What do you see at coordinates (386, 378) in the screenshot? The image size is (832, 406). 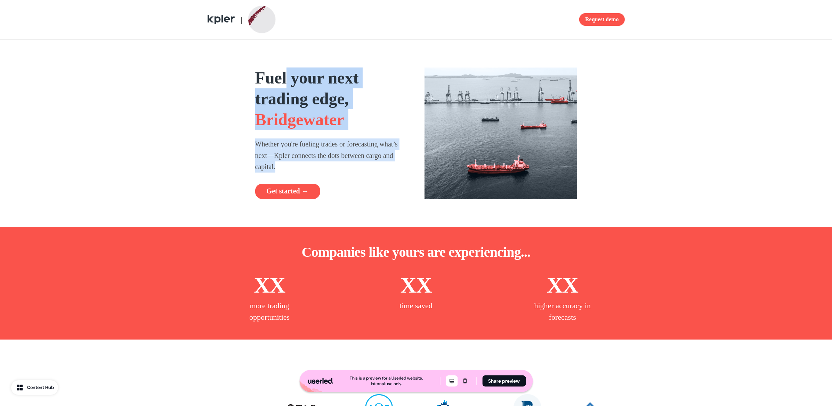 I see `div: This is a preview for a Userled website.` at bounding box center [386, 378].